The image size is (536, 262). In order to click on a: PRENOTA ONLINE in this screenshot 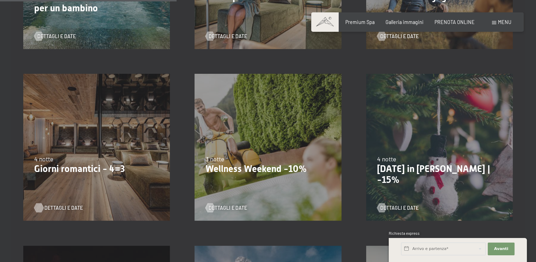, I will do `click(455, 22)`.